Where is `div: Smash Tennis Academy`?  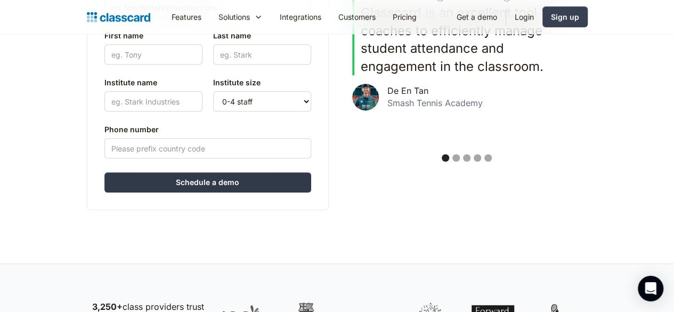 div: Smash Tennis Academy is located at coordinates (435, 103).